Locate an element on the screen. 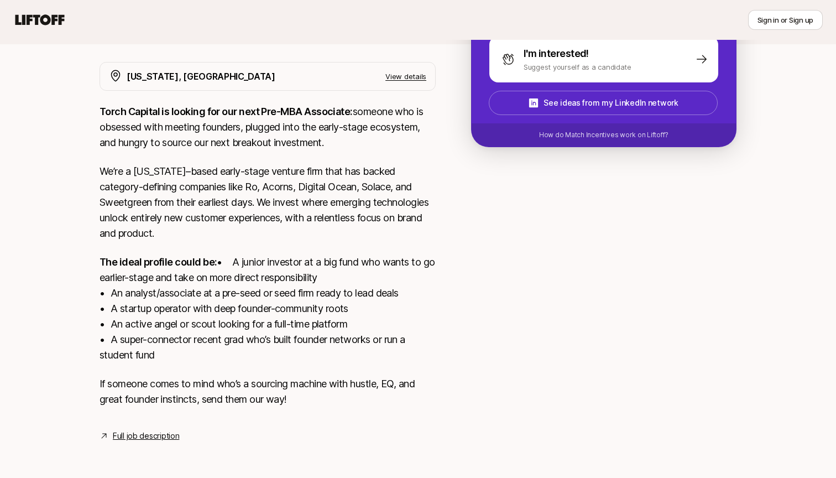 Image resolution: width=836 pixels, height=478 pixels. button: Sign in or Sign up is located at coordinates (786, 20).